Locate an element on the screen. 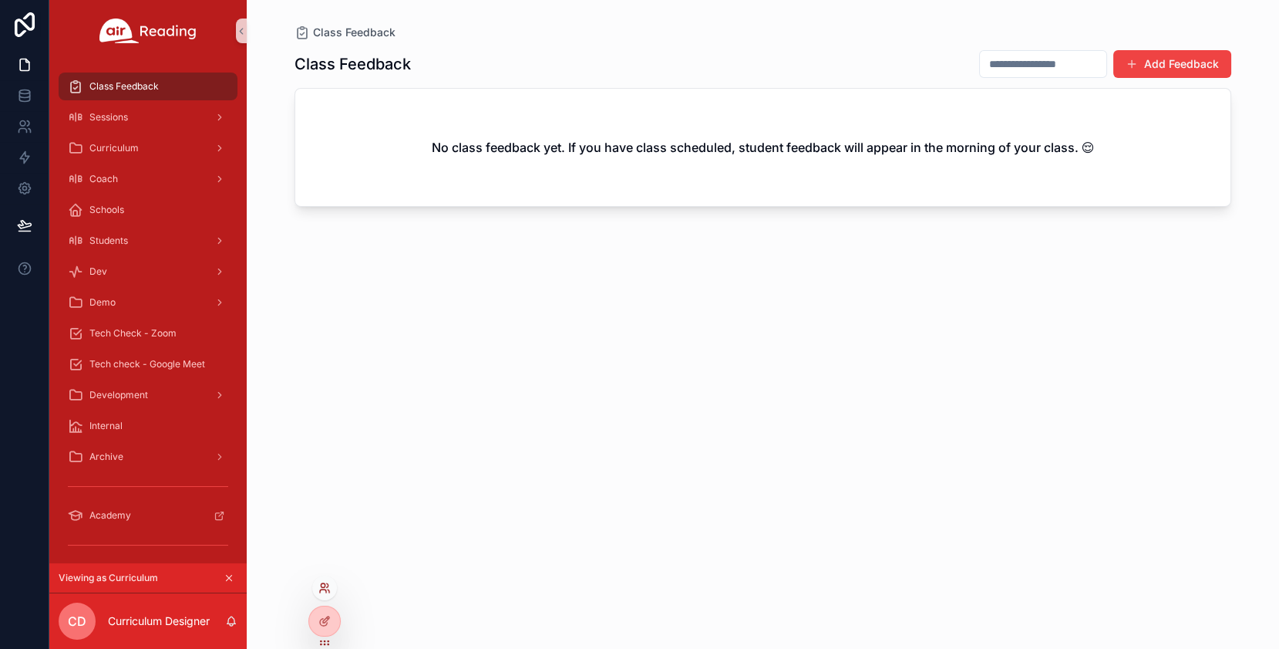  span: Tech Check - Zoom is located at coordinates (133, 333).